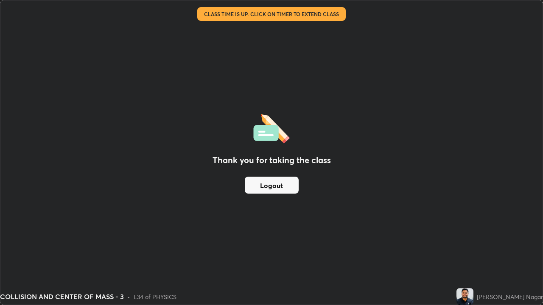 Image resolution: width=543 pixels, height=305 pixels. What do you see at coordinates (155, 297) in the screenshot?
I see `div: L34 of PHYSICS` at bounding box center [155, 297].